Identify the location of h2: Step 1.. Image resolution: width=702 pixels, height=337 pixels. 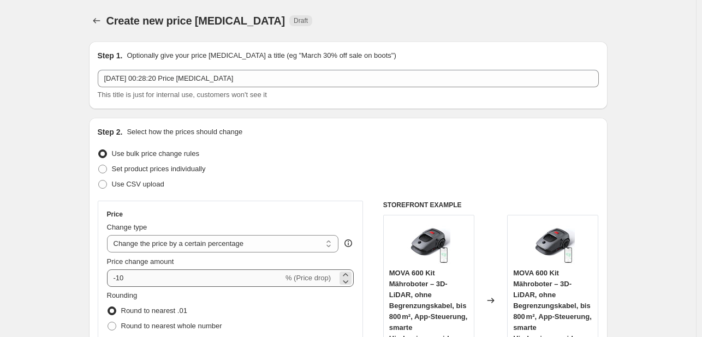
(110, 56).